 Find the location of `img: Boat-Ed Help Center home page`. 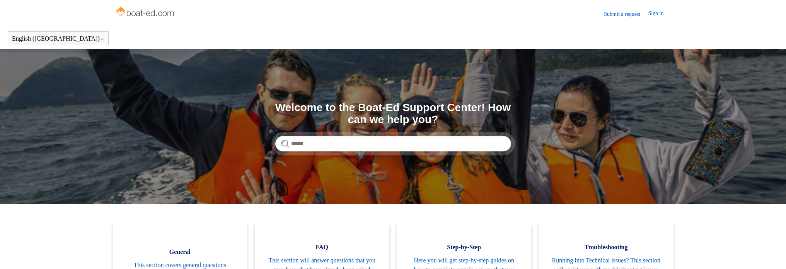

img: Boat-Ed Help Center home page is located at coordinates (145, 12).